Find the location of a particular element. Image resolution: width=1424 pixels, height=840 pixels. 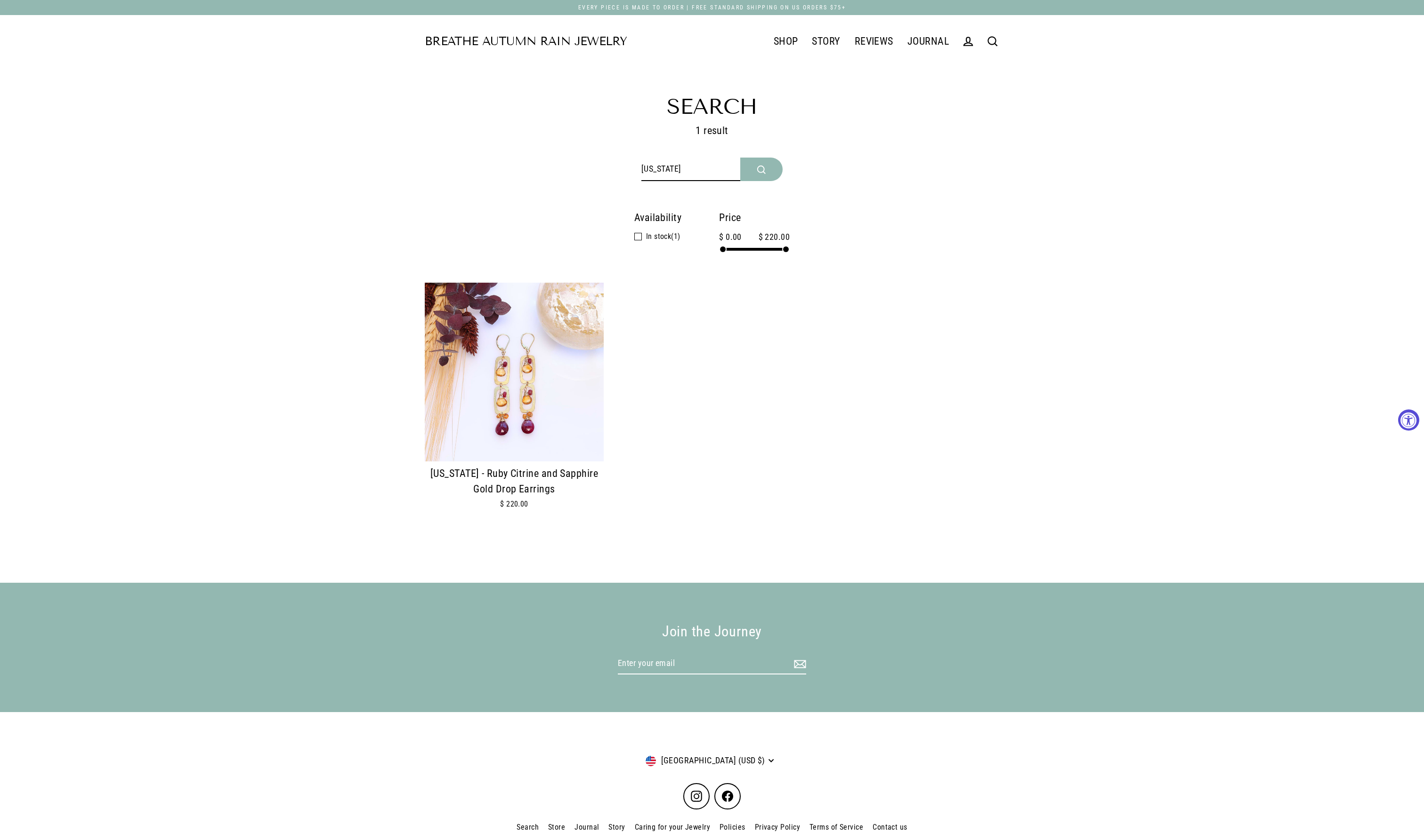

a: STORY is located at coordinates (825, 41).